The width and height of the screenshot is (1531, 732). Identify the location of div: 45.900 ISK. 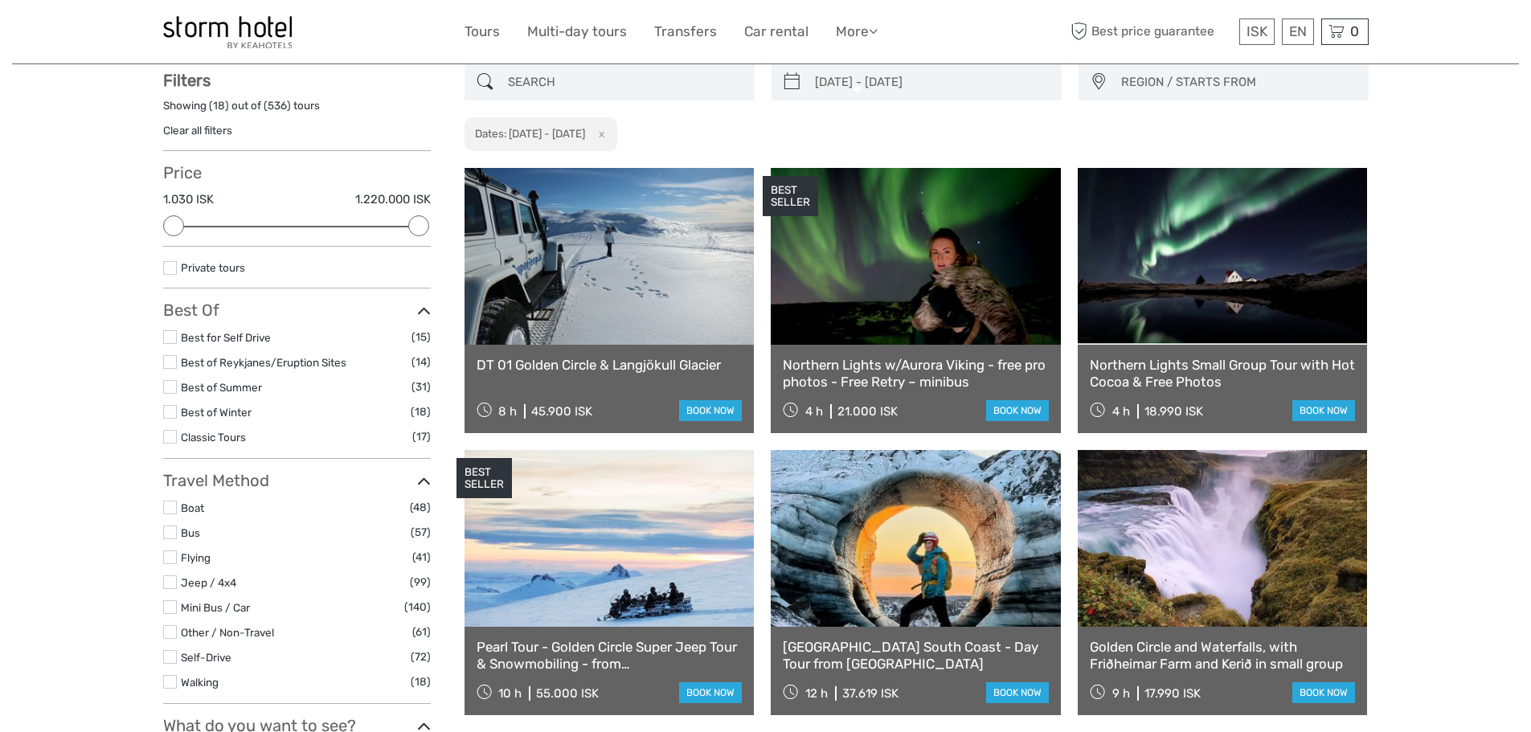
(562, 412).